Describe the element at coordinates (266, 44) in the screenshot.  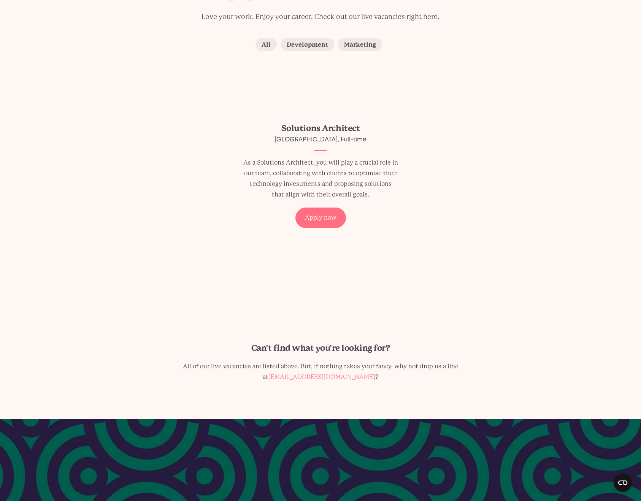
I see `label: All` at that location.